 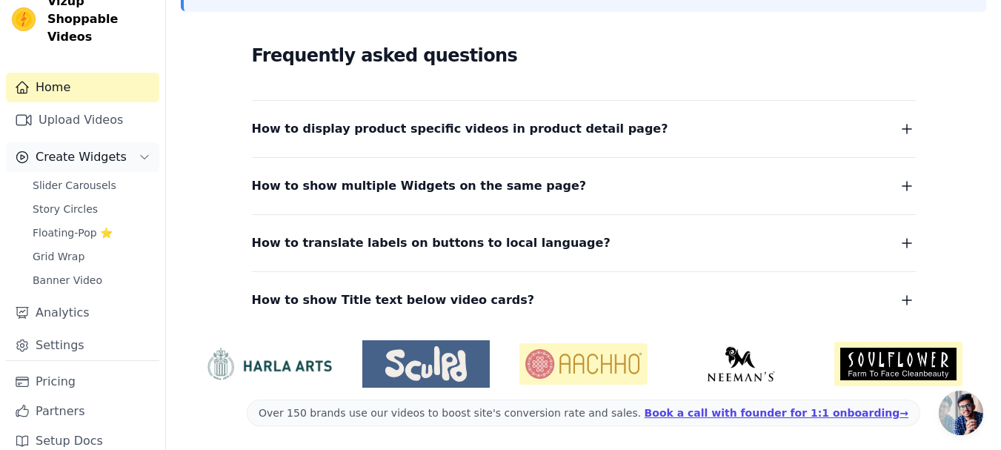 What do you see at coordinates (59, 256) in the screenshot?
I see `span: Grid Wrap` at bounding box center [59, 256].